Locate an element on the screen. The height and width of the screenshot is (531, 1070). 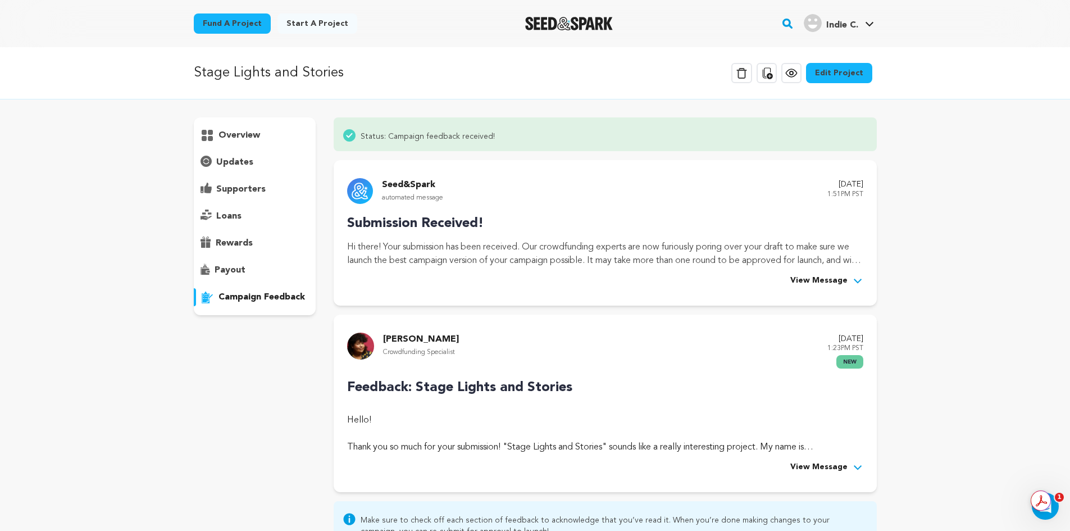
a: Seed&Spark Homepage is located at coordinates (569, 24).